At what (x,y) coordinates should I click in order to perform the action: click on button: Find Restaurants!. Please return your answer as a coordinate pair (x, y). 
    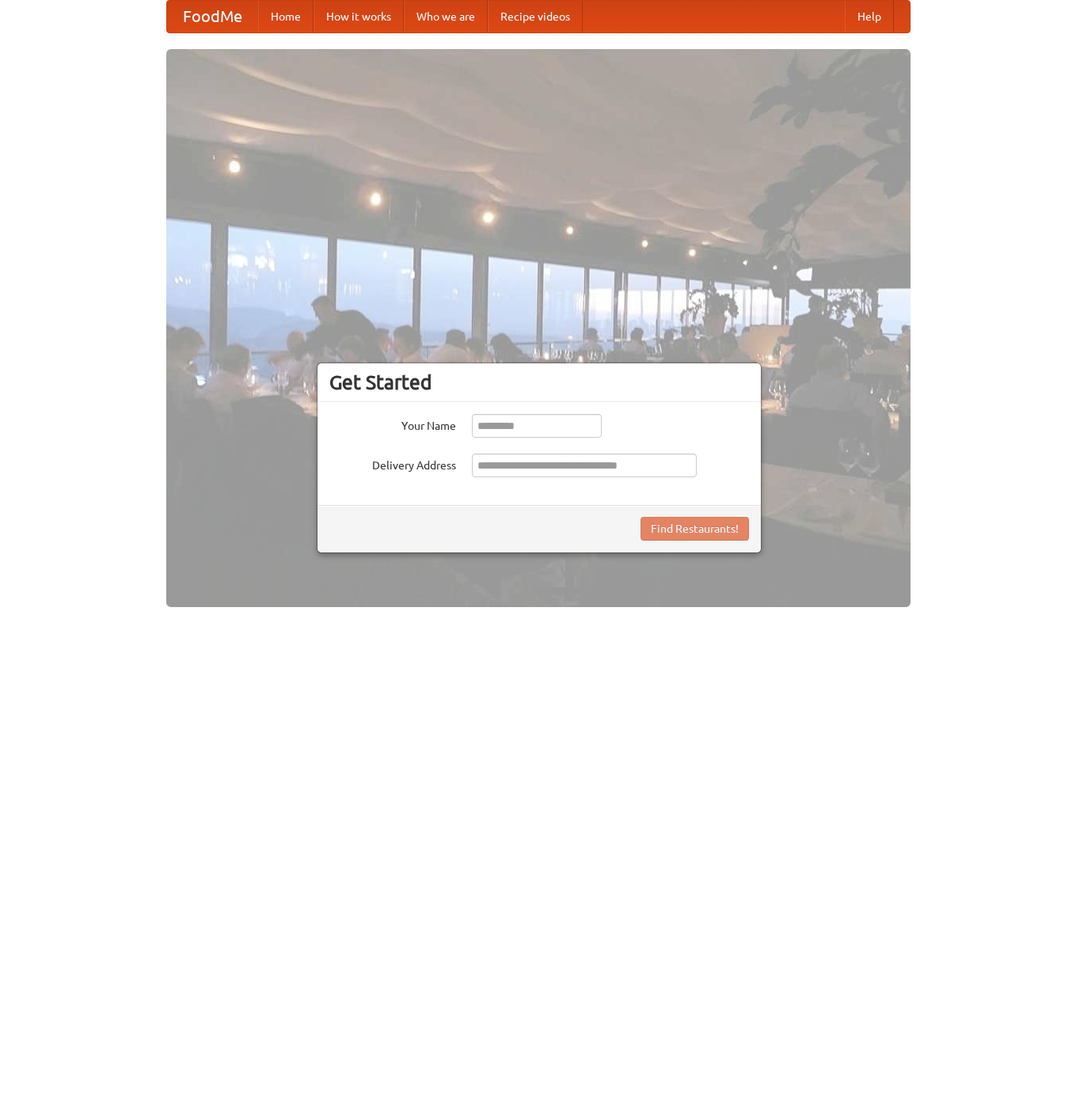
    Looking at the image, I should click on (694, 528).